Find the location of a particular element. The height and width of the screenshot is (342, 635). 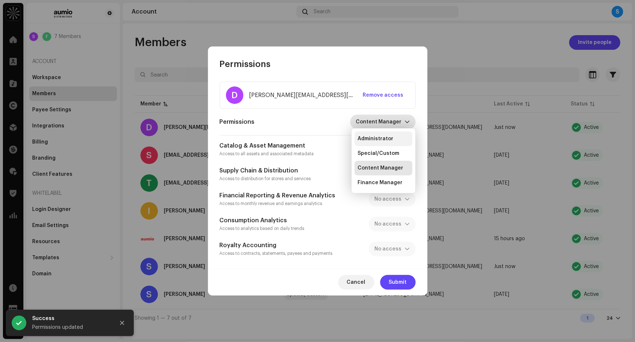

div: Permissions updated is located at coordinates (71, 327).